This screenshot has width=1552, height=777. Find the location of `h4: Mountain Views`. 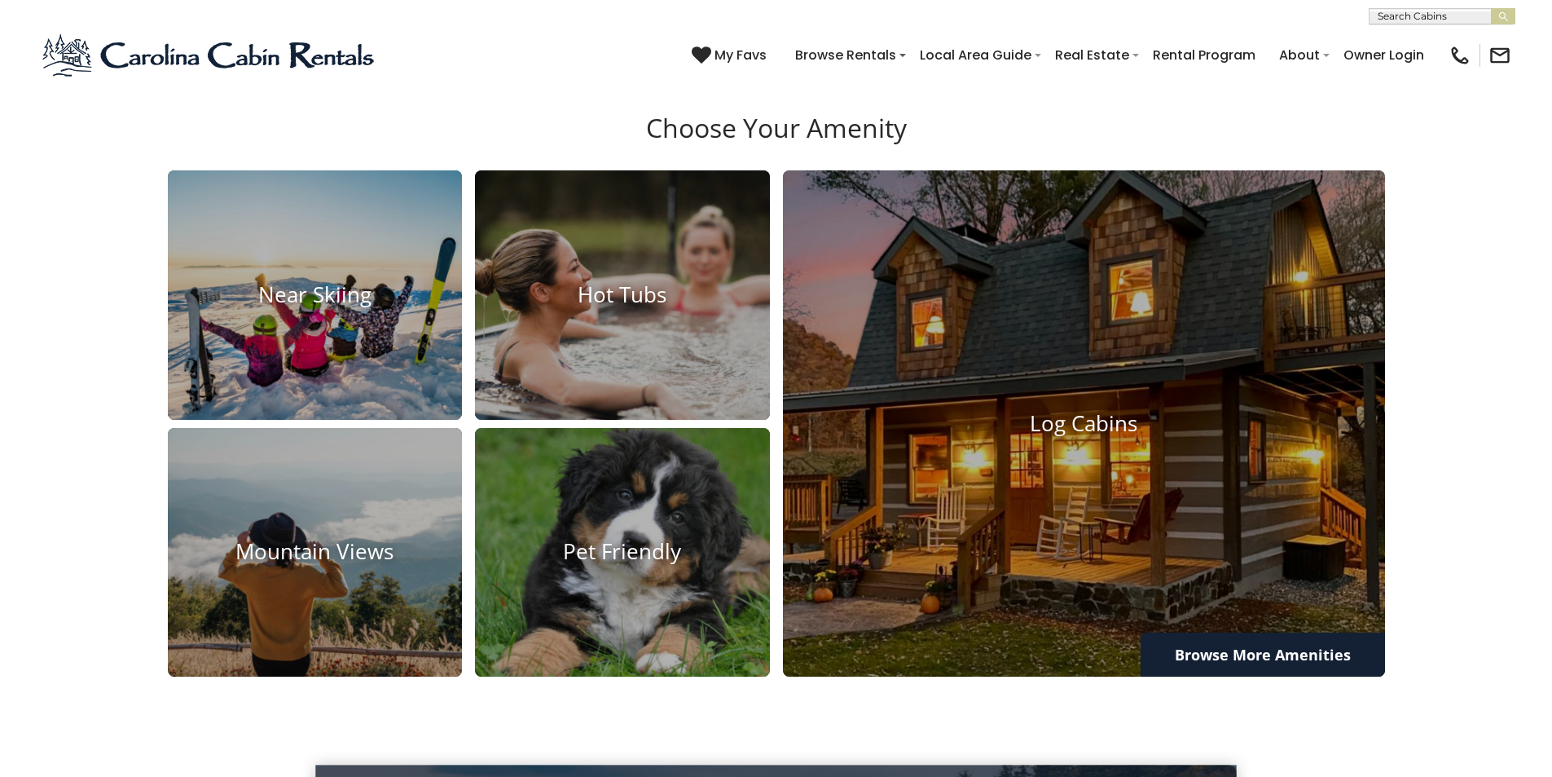

h4: Mountain Views is located at coordinates (315, 552).